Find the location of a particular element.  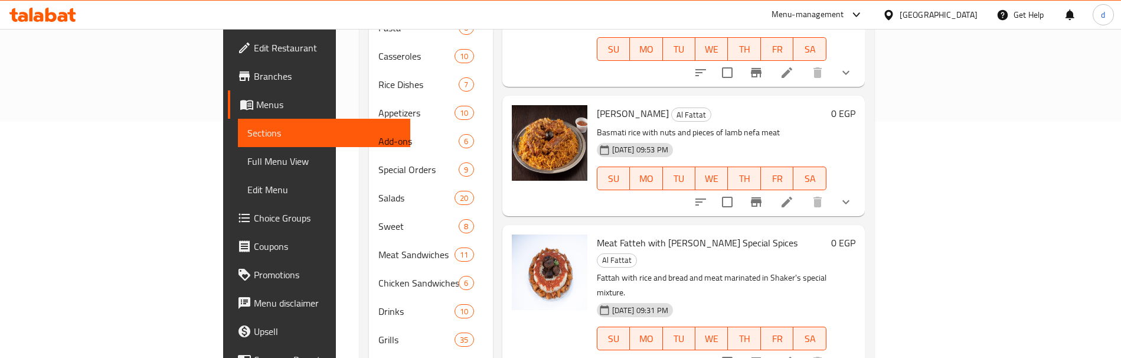

span: Rice Dishes is located at coordinates (419, 84).